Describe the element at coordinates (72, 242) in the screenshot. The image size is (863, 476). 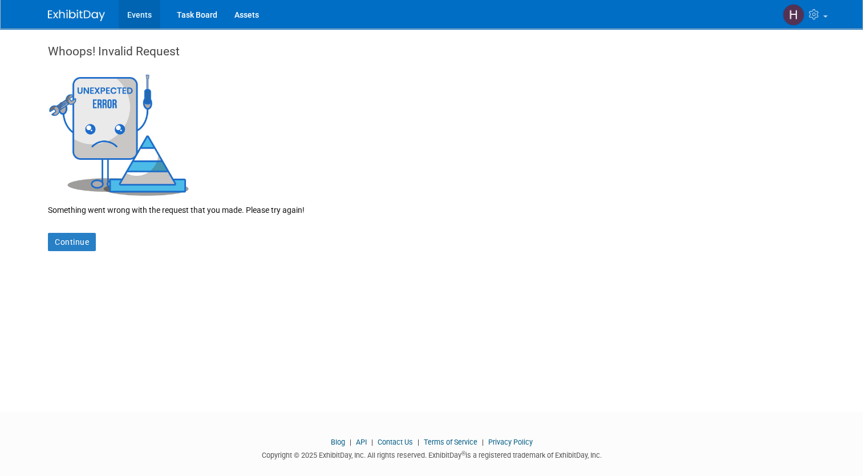
I see `a: Continue` at that location.